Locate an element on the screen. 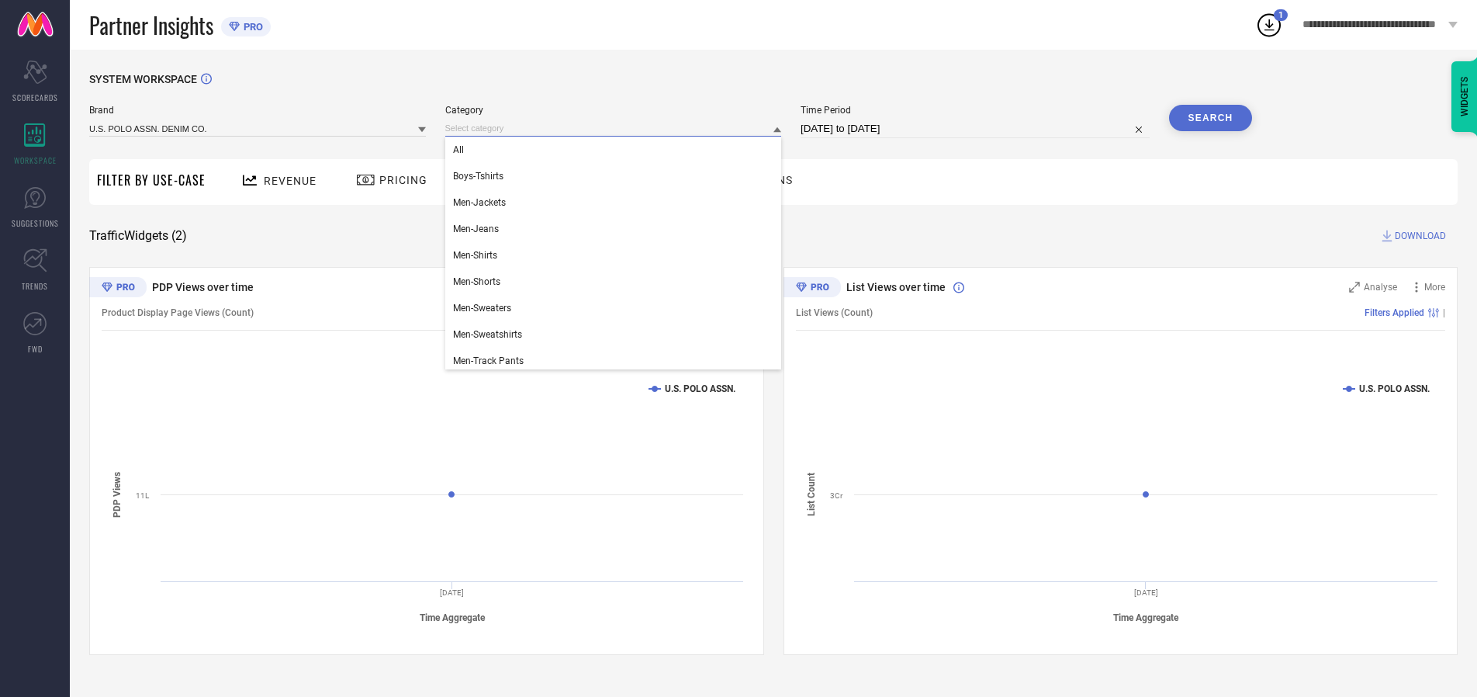  span: Revenue is located at coordinates (290, 181).